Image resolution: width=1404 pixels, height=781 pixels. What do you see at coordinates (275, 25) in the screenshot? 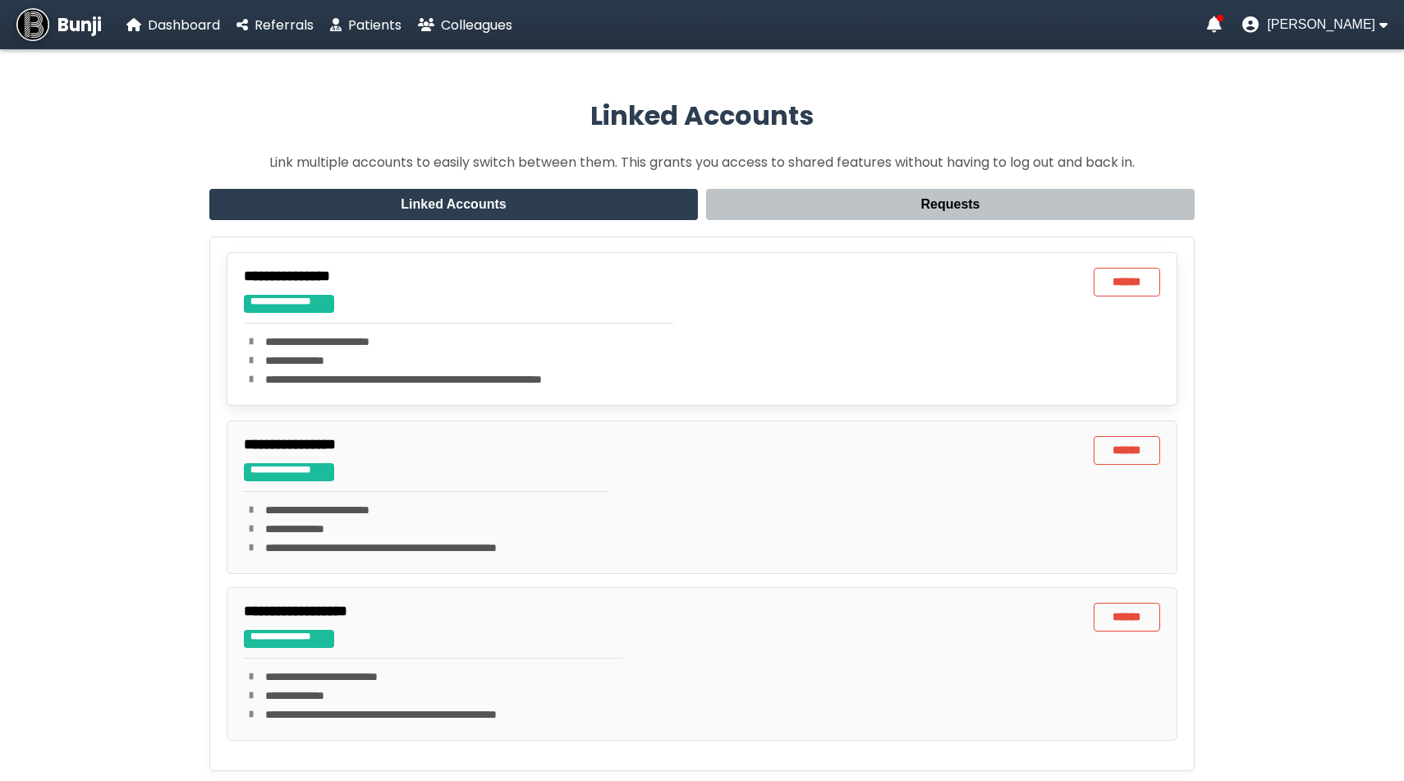
I see `a: Referrals` at bounding box center [275, 25].